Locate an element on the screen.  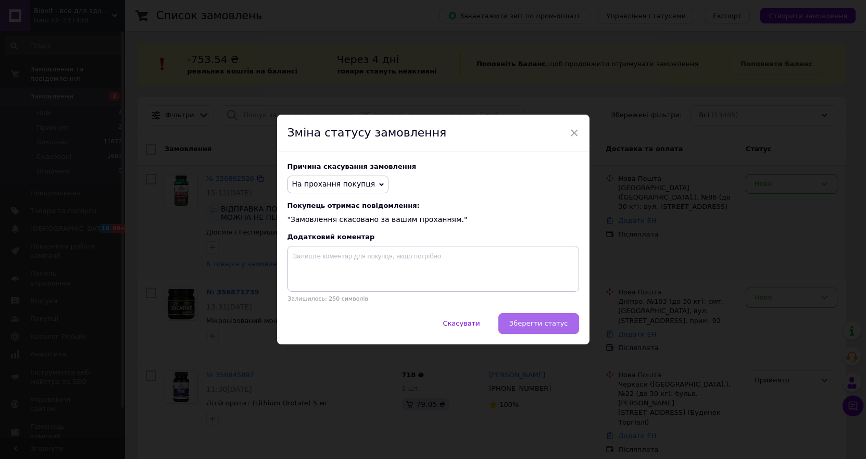
span: Зберегти статус is located at coordinates (538, 323).